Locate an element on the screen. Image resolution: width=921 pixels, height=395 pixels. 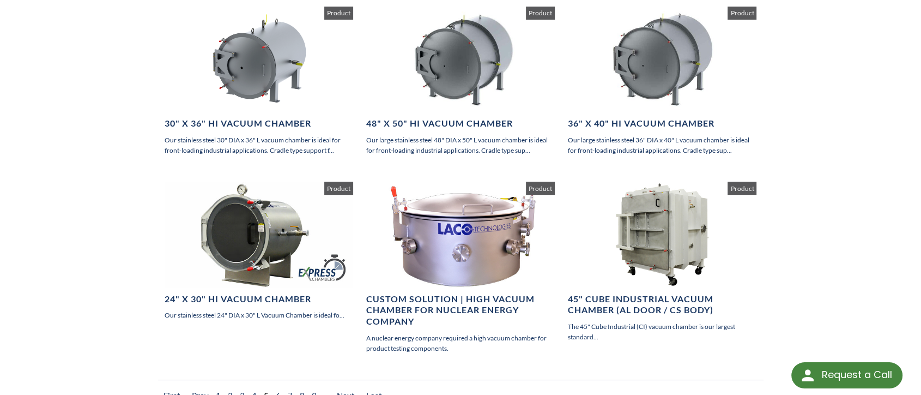
a: Custom Solution | High Vacuum Chamber for Nuclear Energy Company A nuclear energy company require... is located at coordinates (461, 267).